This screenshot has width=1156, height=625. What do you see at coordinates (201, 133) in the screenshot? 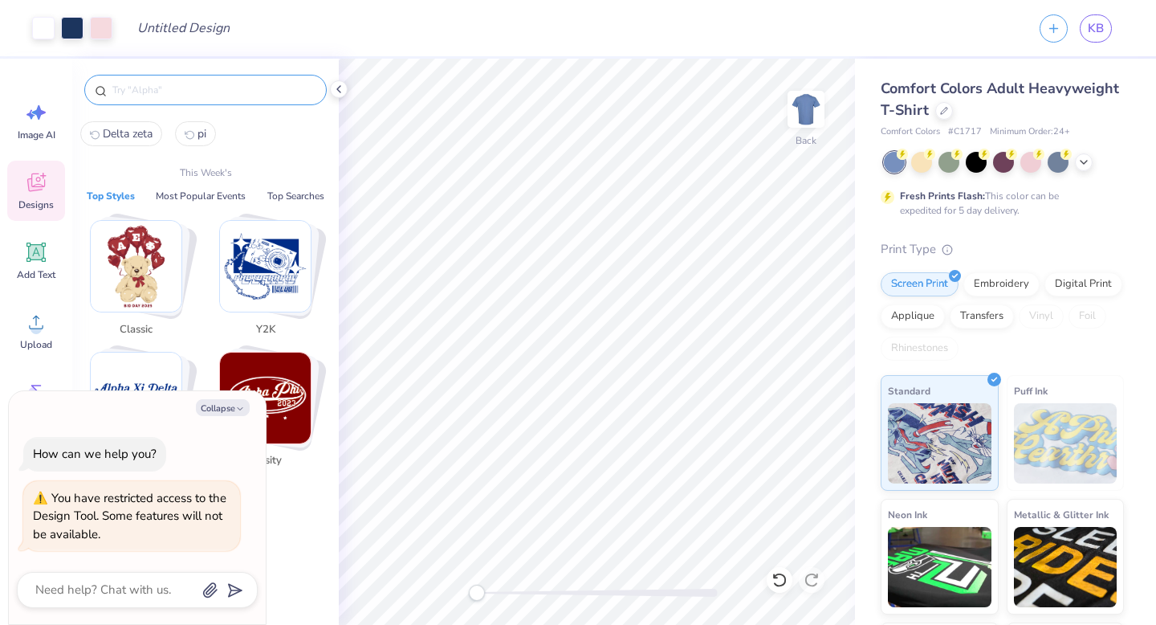
I see `span: pi` at bounding box center [201, 133].